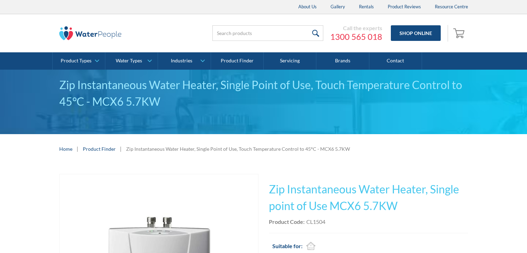 This screenshot has width=527, height=253. What do you see at coordinates (460, 33) in the screenshot?
I see `a: Open cart` at bounding box center [460, 33].